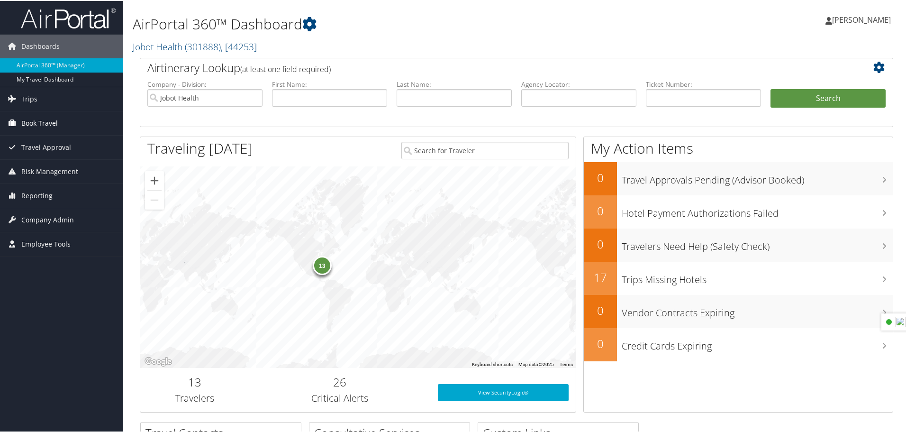  Describe the element at coordinates (239, 46) in the screenshot. I see `span: , [ 44253 ]` at that location.